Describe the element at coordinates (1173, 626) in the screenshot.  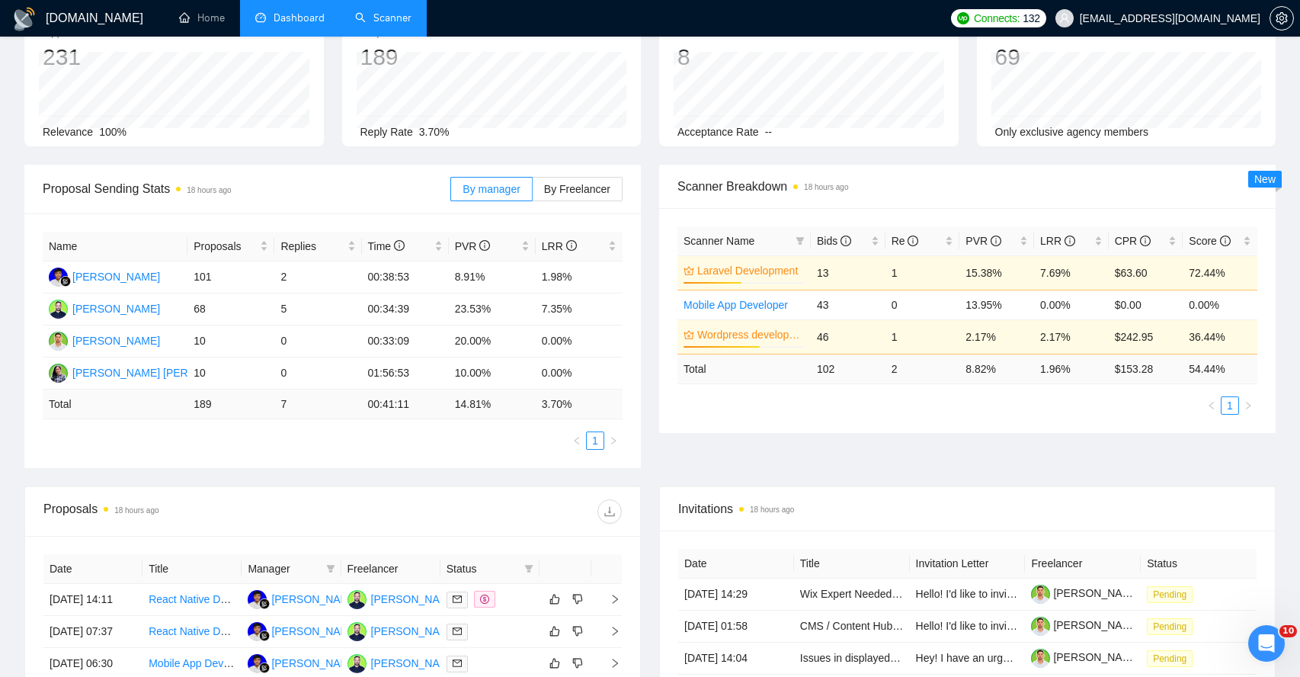
I see `a: Pending` at that location.